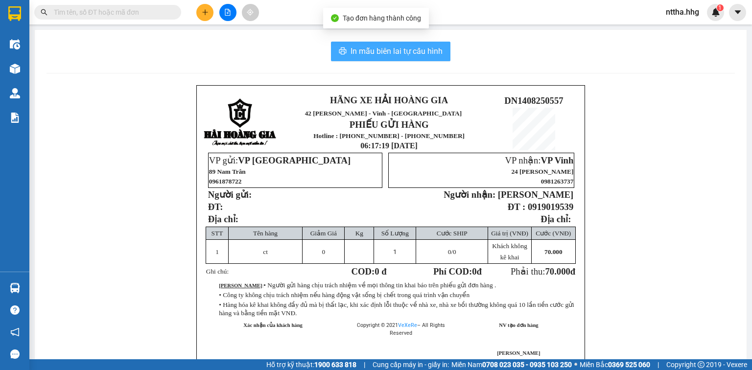 Image resolution: width=752 pixels, height=370 pixels. Describe the element at coordinates (391, 51) in the screenshot. I see `button: printerIn mẫu biên lai tự cấu hình` at that location.